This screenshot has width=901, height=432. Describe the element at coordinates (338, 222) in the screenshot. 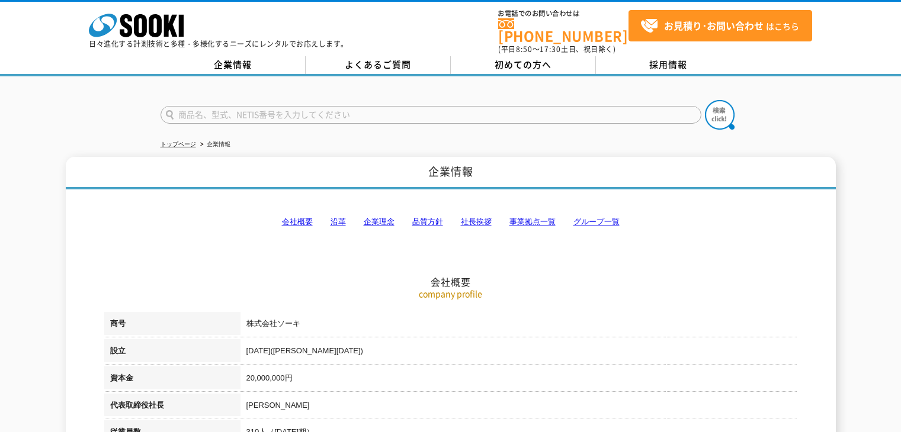

I see `a: 沿革` at that location.